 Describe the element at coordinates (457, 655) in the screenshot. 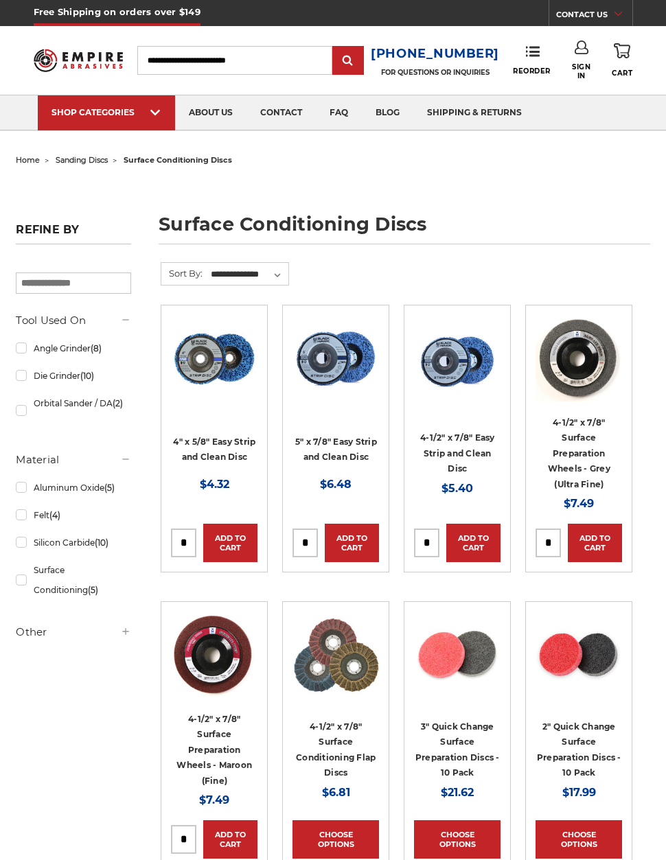

I see `img: 3 inch surface preparation discs` at that location.